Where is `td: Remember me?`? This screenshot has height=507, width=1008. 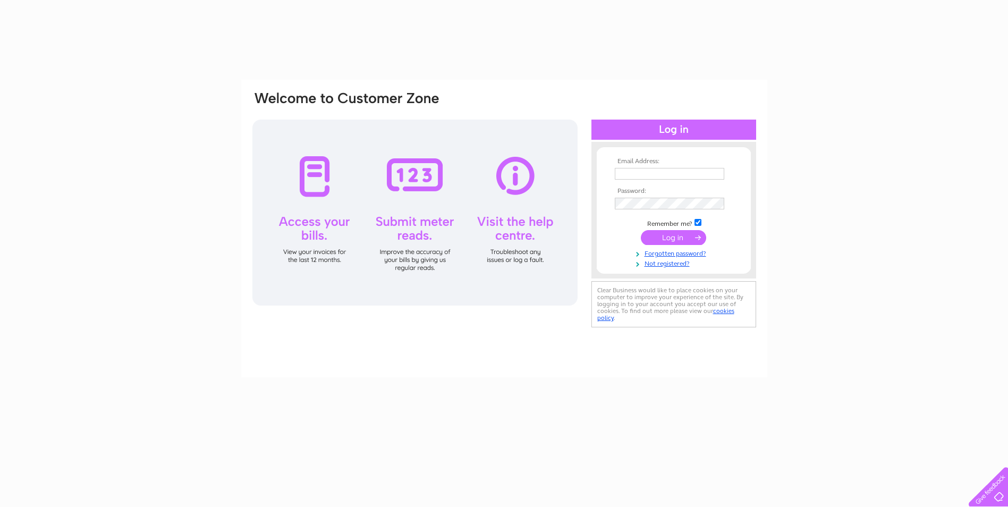
td: Remember me? is located at coordinates (674, 223).